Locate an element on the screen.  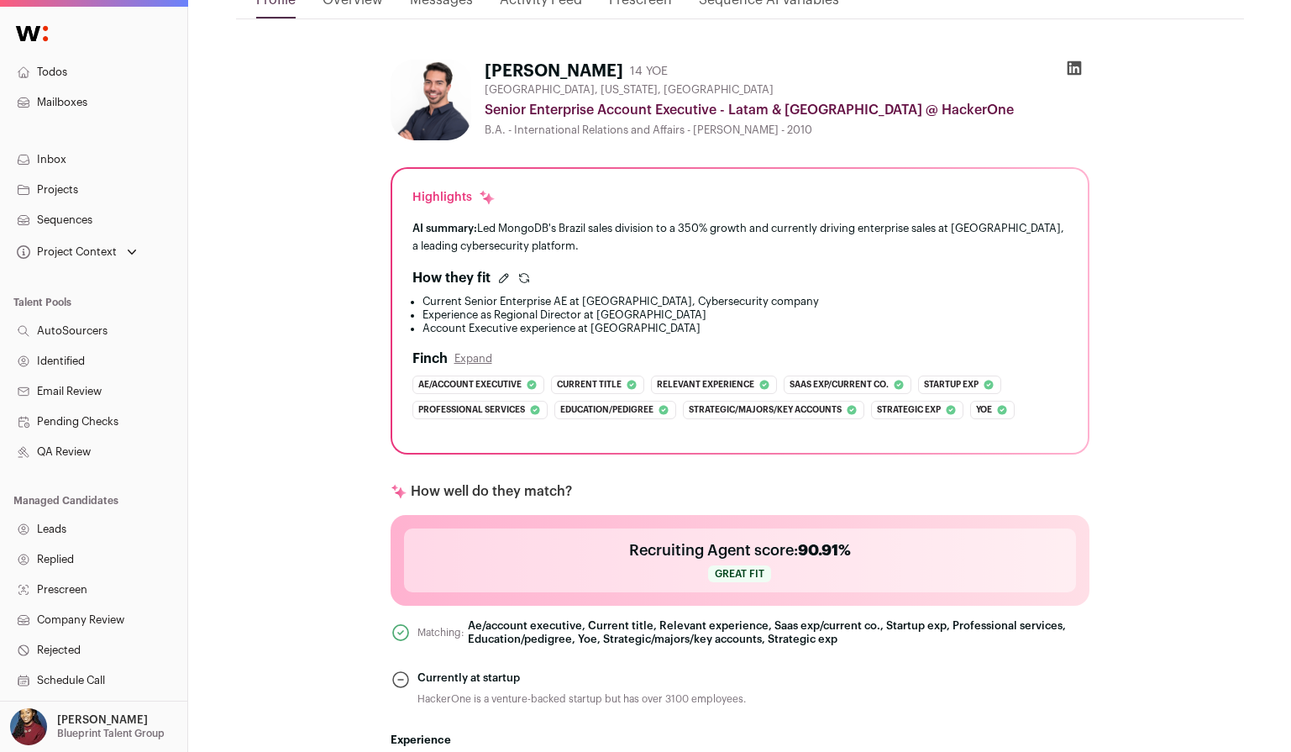
span: Ae/account executive is located at coordinates (470, 385).